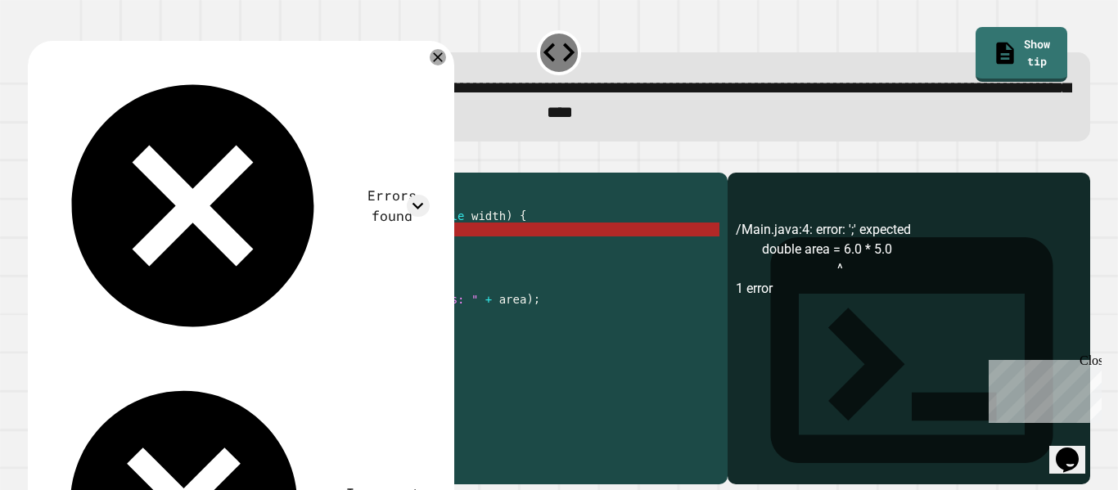 This screenshot has height=490, width=1118. I want to click on div: Chat with us now!Close, so click(60, 55).